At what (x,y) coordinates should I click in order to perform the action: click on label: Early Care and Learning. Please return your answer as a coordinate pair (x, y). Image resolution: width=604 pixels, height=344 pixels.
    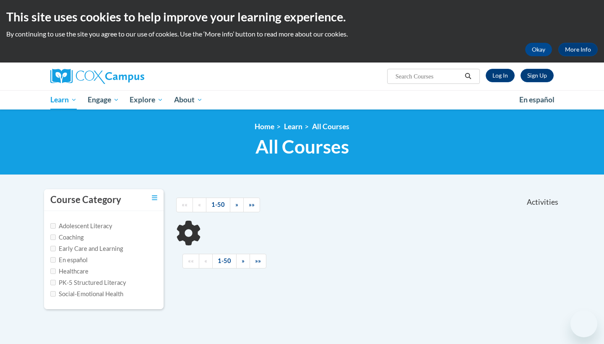
    Looking at the image, I should click on (86, 249).